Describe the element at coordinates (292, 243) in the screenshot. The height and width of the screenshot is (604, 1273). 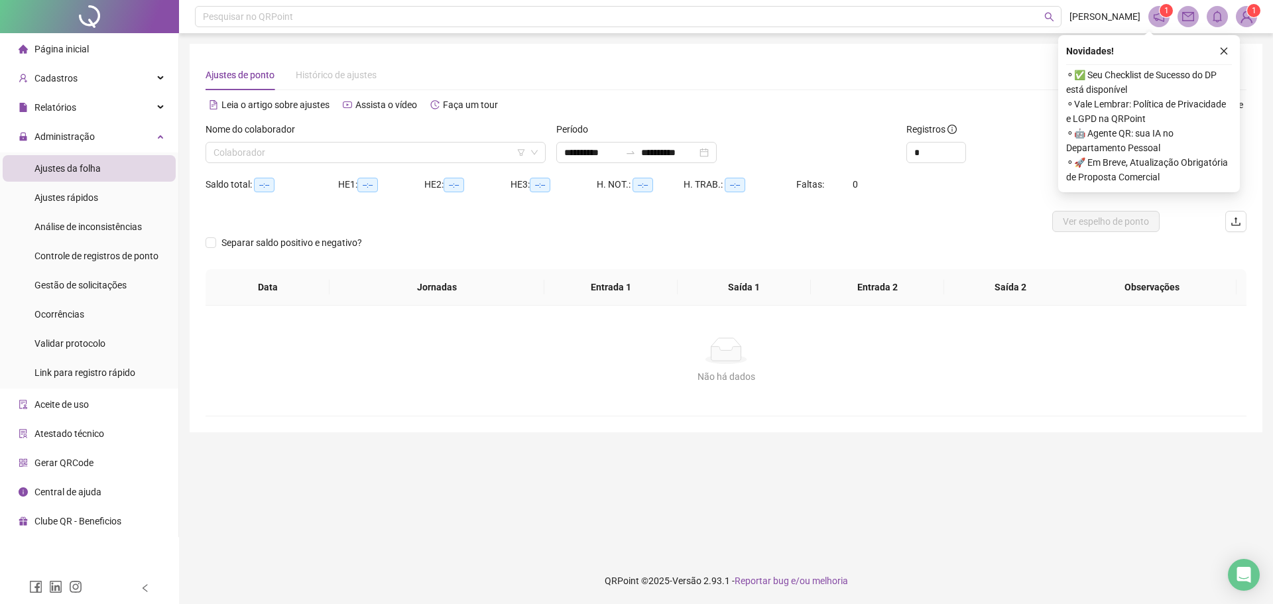
I see `span: Separar saldo positivo e negativo?` at that location.